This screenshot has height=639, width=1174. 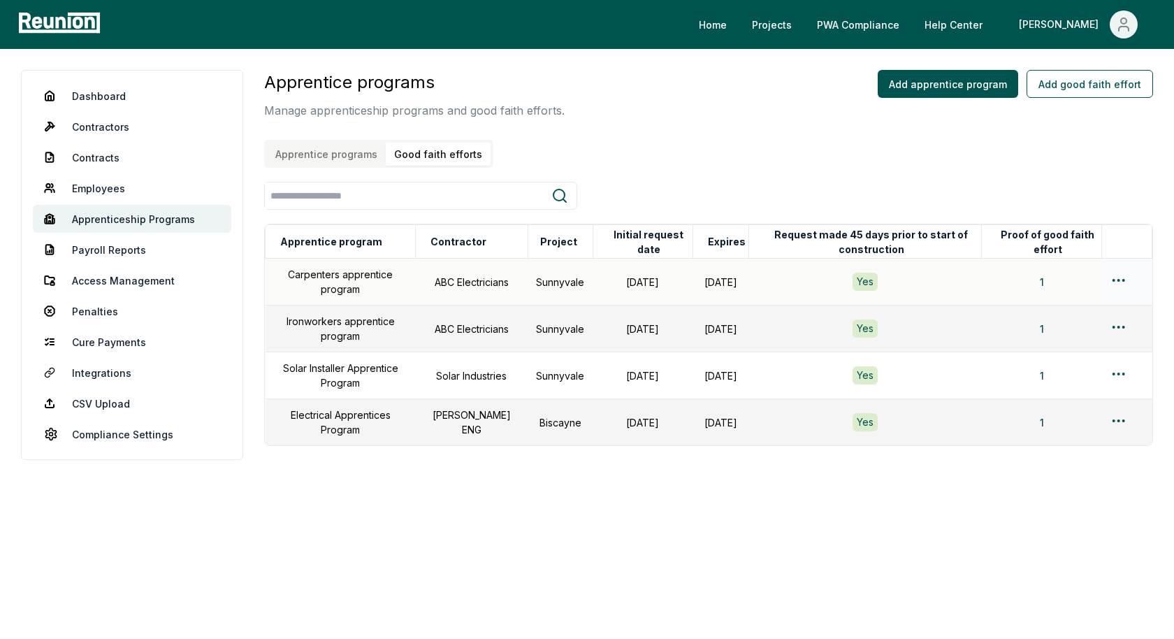 What do you see at coordinates (924, 24) in the screenshot?
I see `nav: Main` at bounding box center [924, 24].